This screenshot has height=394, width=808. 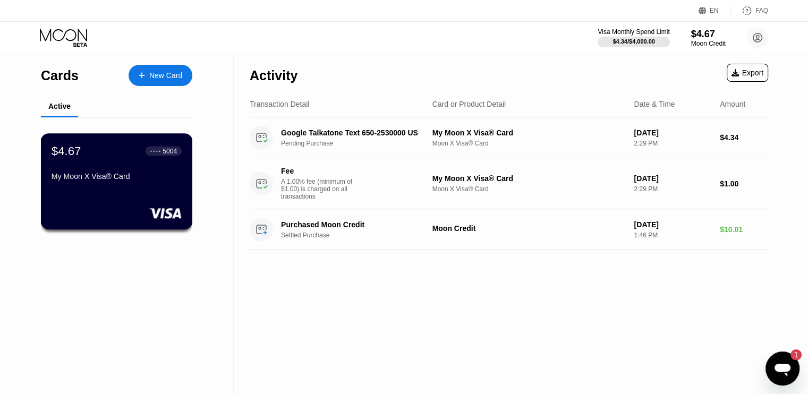 What do you see at coordinates (318, 171) in the screenshot?
I see `div: Fee` at bounding box center [318, 171].